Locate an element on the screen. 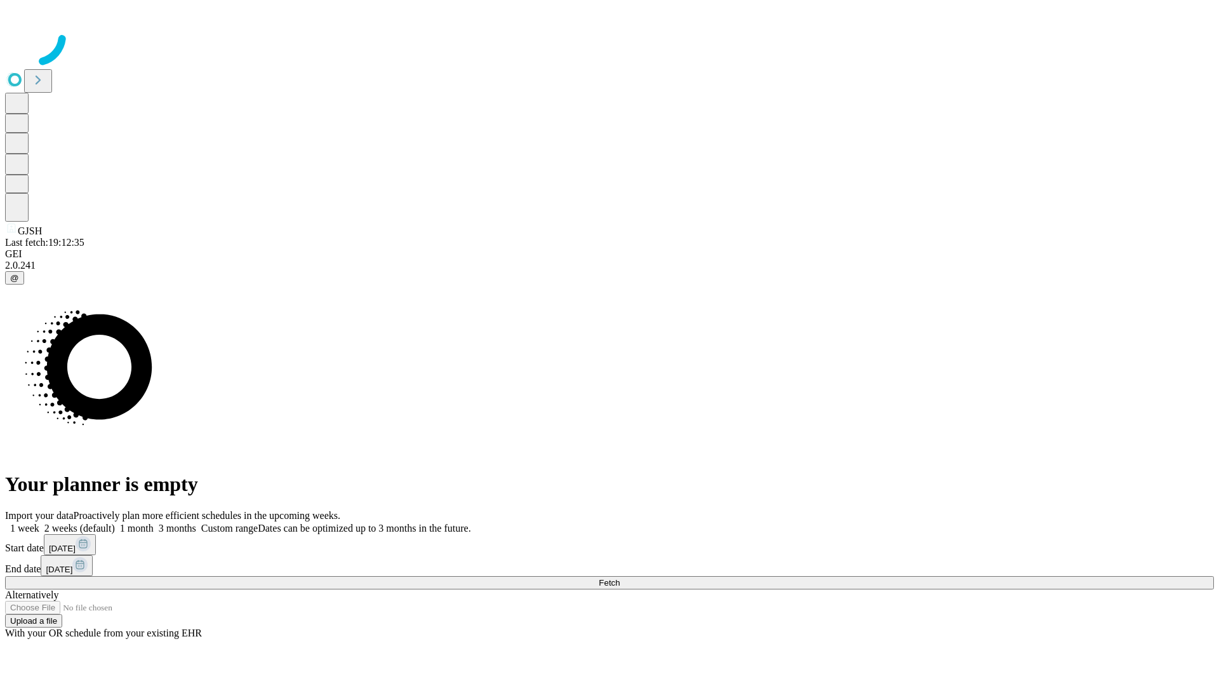 The height and width of the screenshot is (686, 1219). span: 1 month is located at coordinates (137, 528).